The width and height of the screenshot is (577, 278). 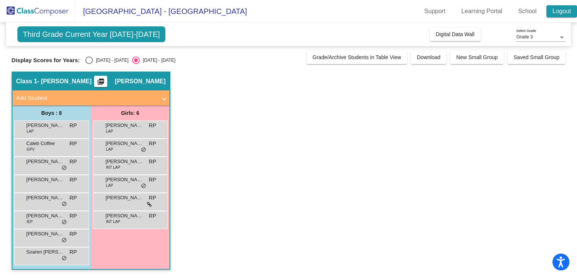 What do you see at coordinates (101, 83) in the screenshot?
I see `mat-icon: picture_as_pdf` at bounding box center [101, 83].